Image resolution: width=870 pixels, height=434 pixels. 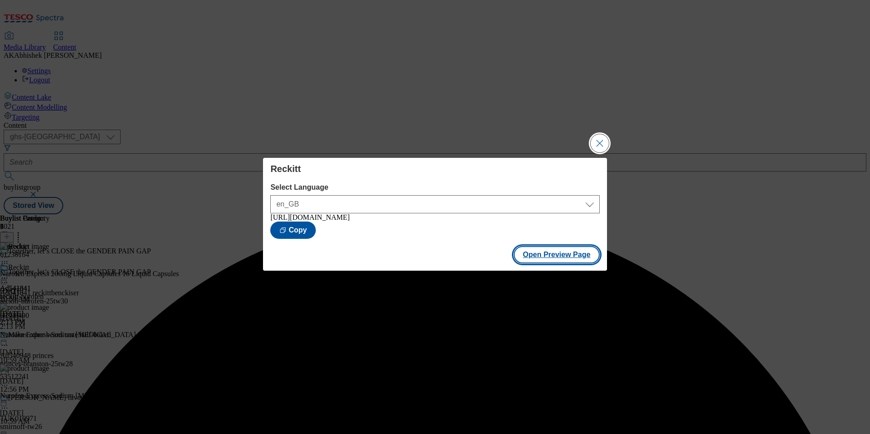 I want to click on h4: Reckitt, so click(x=435, y=169).